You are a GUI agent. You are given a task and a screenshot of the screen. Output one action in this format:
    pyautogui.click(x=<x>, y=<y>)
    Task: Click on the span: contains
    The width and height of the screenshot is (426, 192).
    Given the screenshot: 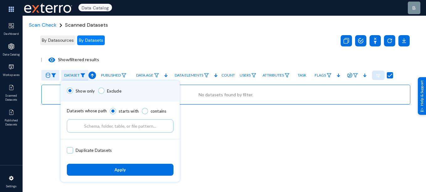 What is the action you would take?
    pyautogui.click(x=159, y=111)
    